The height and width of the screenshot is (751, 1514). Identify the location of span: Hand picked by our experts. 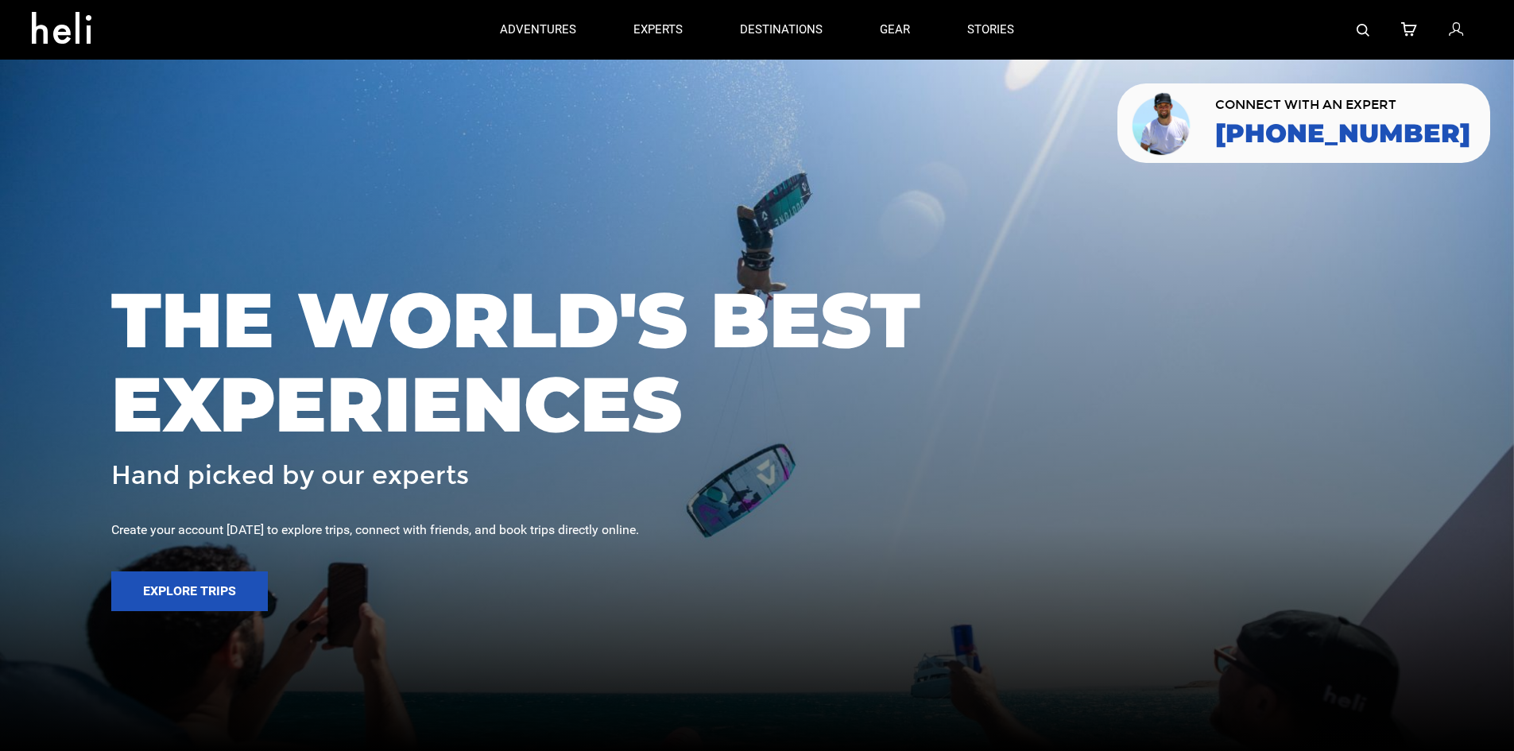
(290, 475).